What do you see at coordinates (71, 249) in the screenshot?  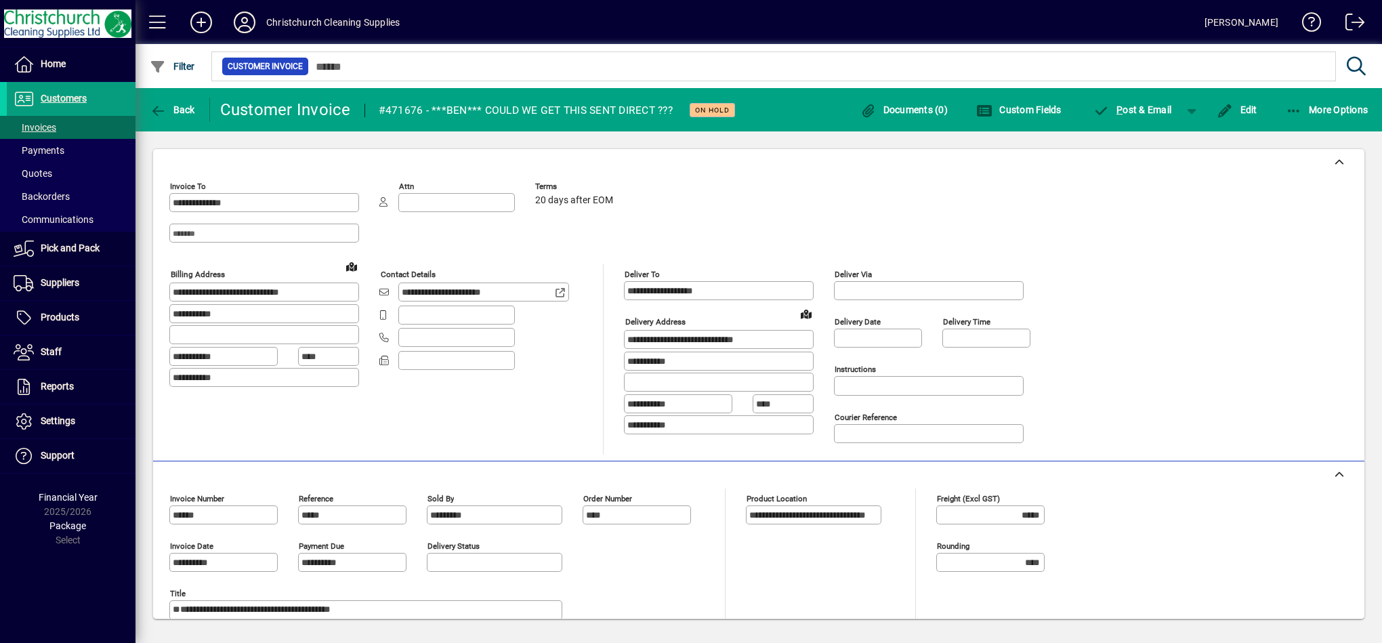 I see `a: Pick and Pack` at bounding box center [71, 249].